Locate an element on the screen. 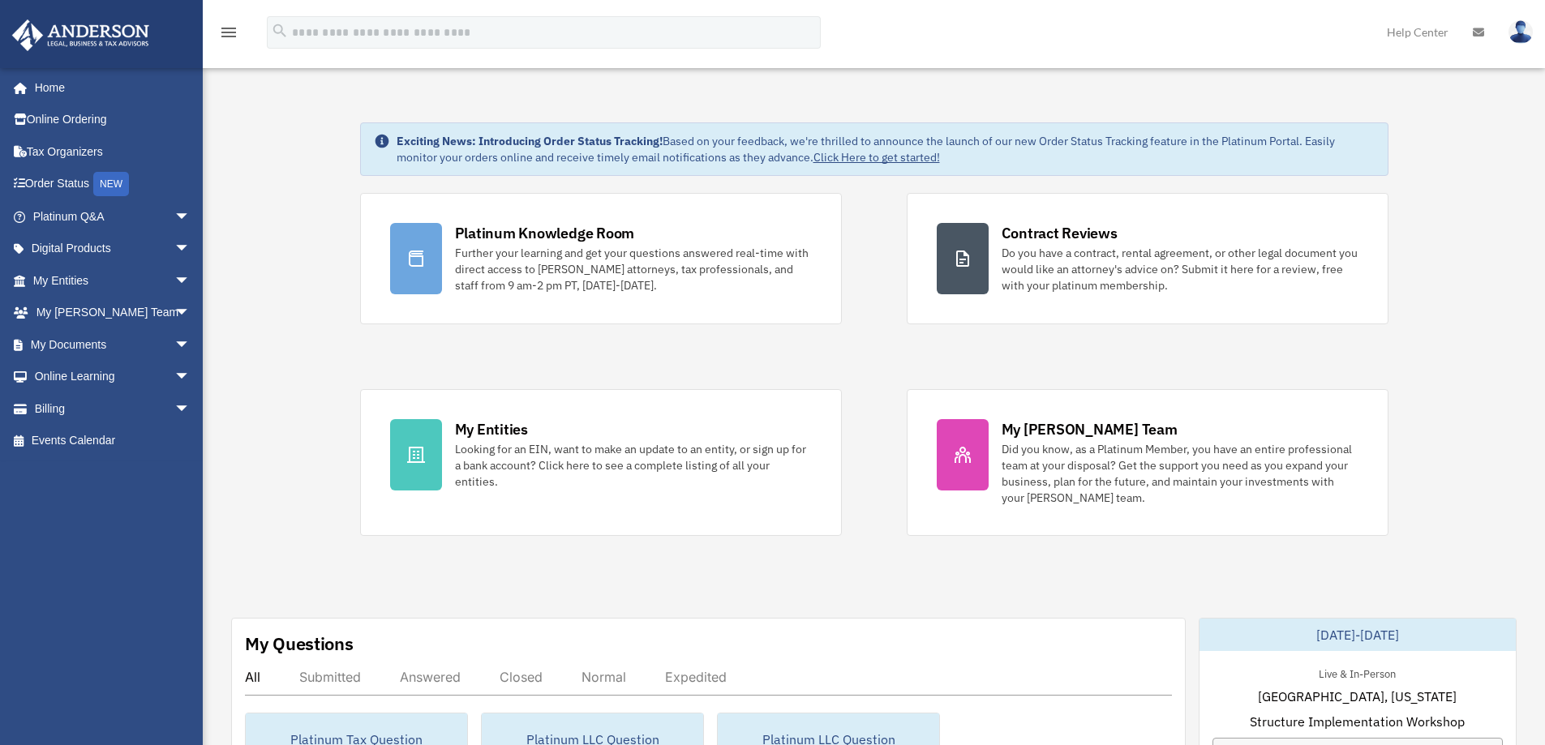  div: Normal is located at coordinates (603, 677).